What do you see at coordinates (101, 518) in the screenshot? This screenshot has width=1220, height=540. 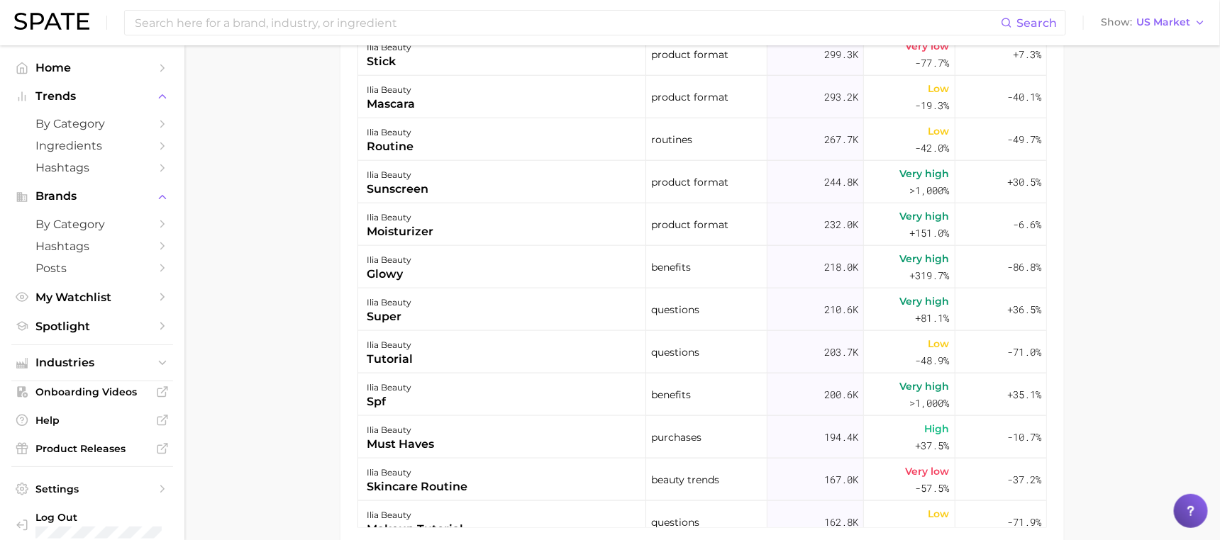 I see `span: Log Out` at bounding box center [101, 518].